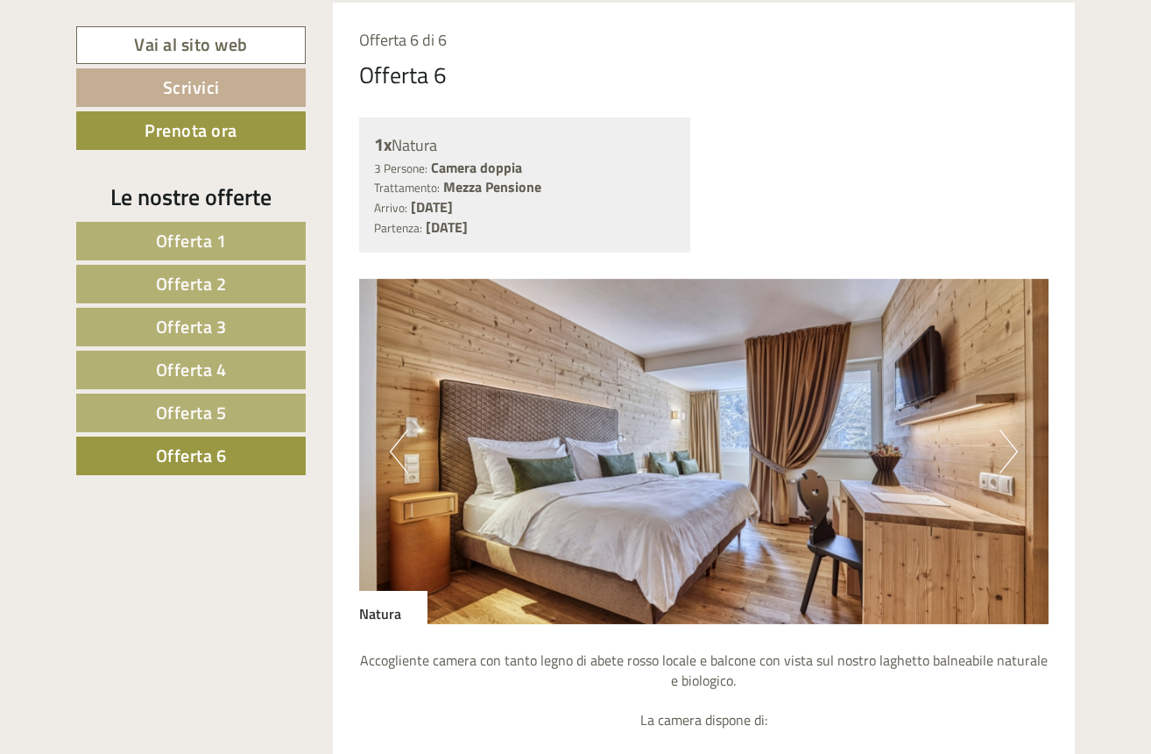 The width and height of the screenshot is (1151, 754). Describe the element at coordinates (400, 168) in the screenshot. I see `small: 3 Persone:` at that location.